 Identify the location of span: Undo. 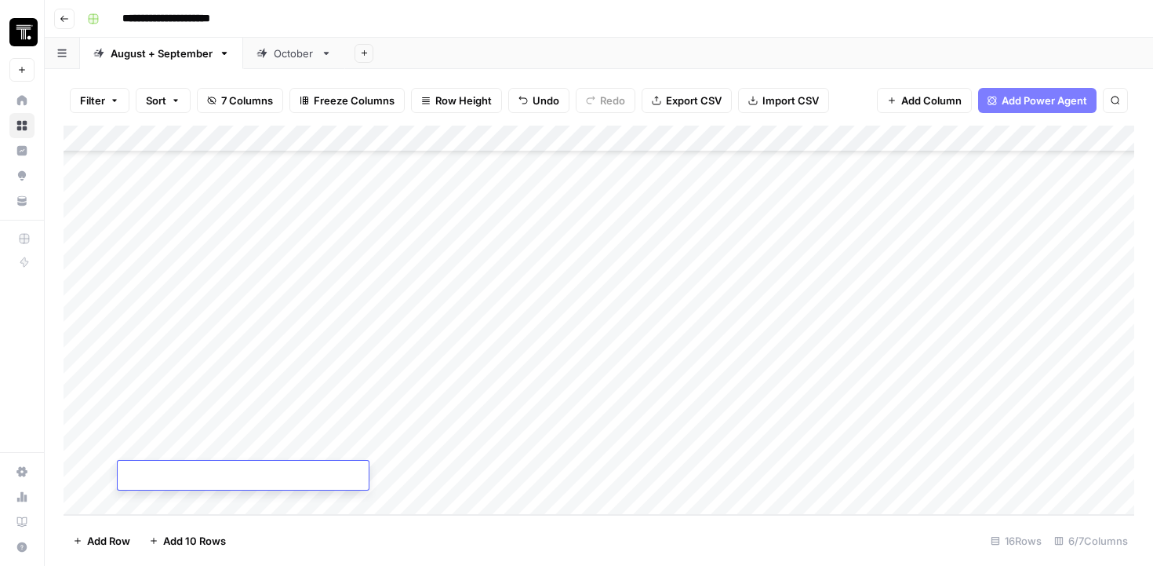
(546, 100).